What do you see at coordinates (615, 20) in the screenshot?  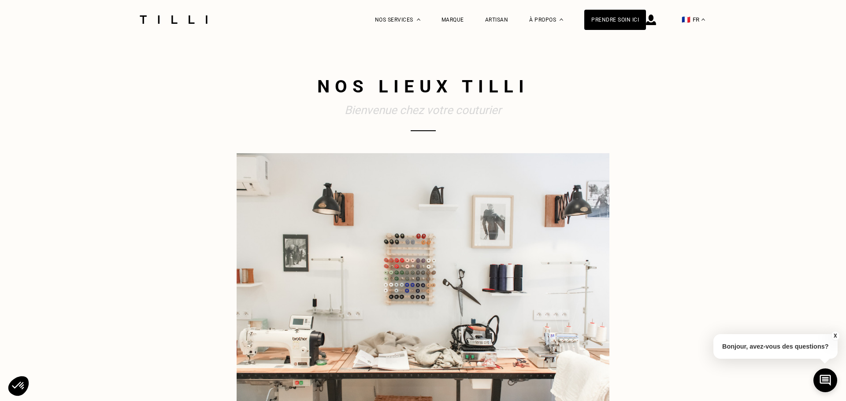 I see `div: Prendre soin ici` at bounding box center [615, 20].